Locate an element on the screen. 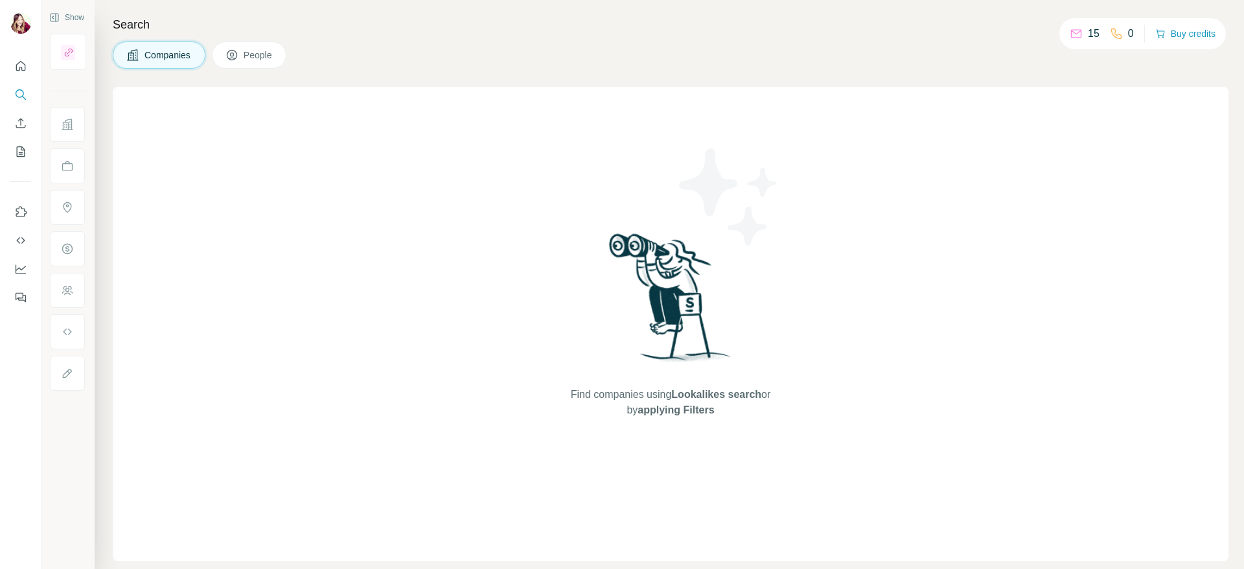  span: applying Filters is located at coordinates (676, 410).